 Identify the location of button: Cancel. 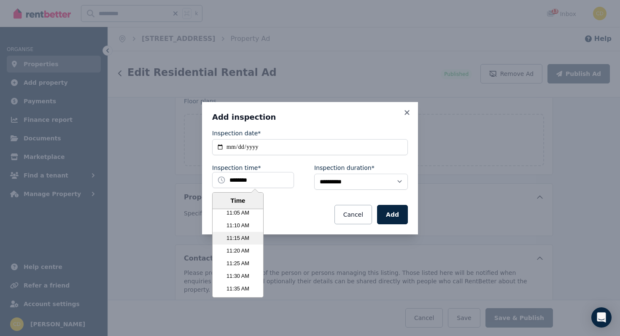
(353, 215).